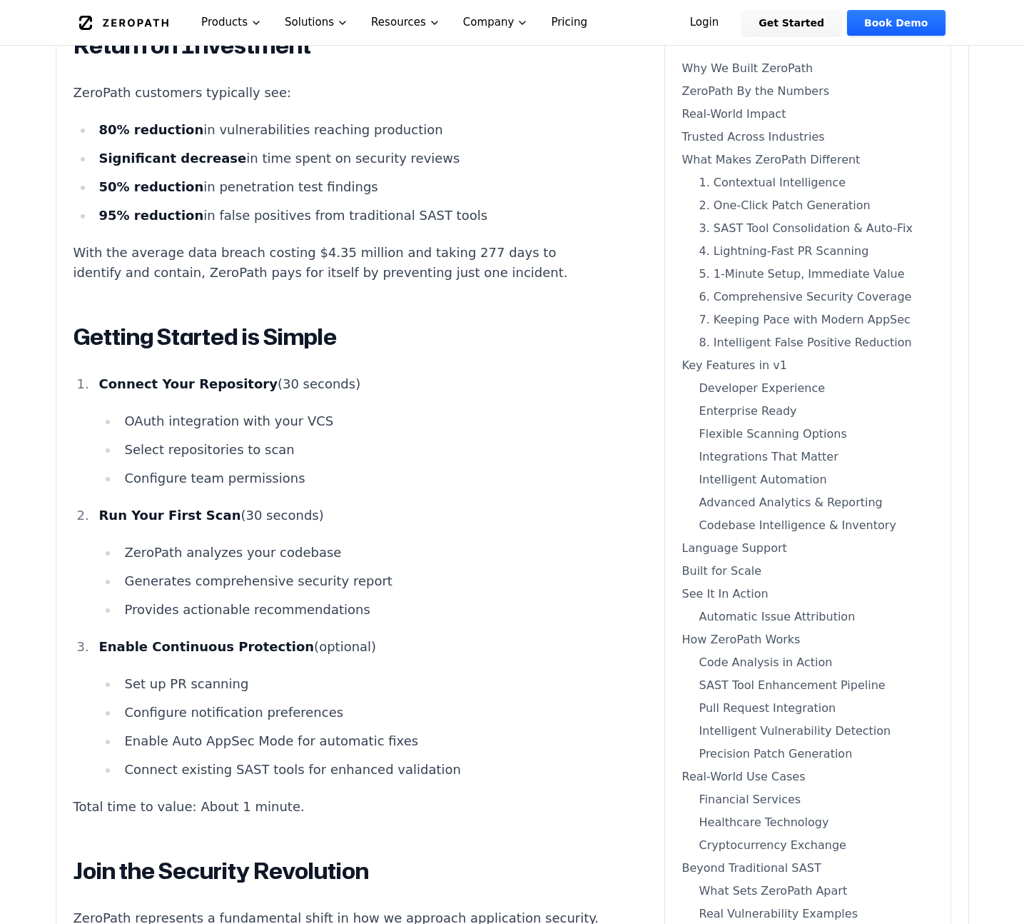 The image size is (1024, 924). I want to click on a: Code Analysis in Action, so click(808, 662).